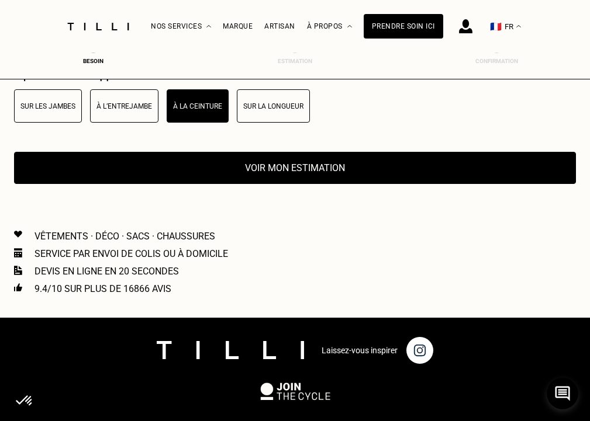  I want to click on button: À l’entrejambe, so click(124, 106).